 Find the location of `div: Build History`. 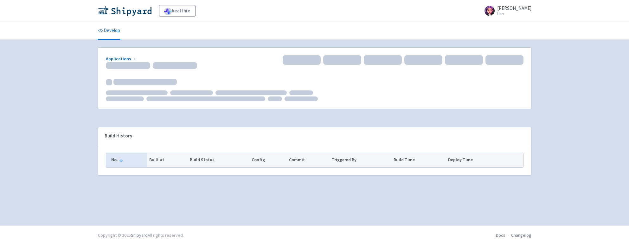

div: Build History is located at coordinates (310, 136).